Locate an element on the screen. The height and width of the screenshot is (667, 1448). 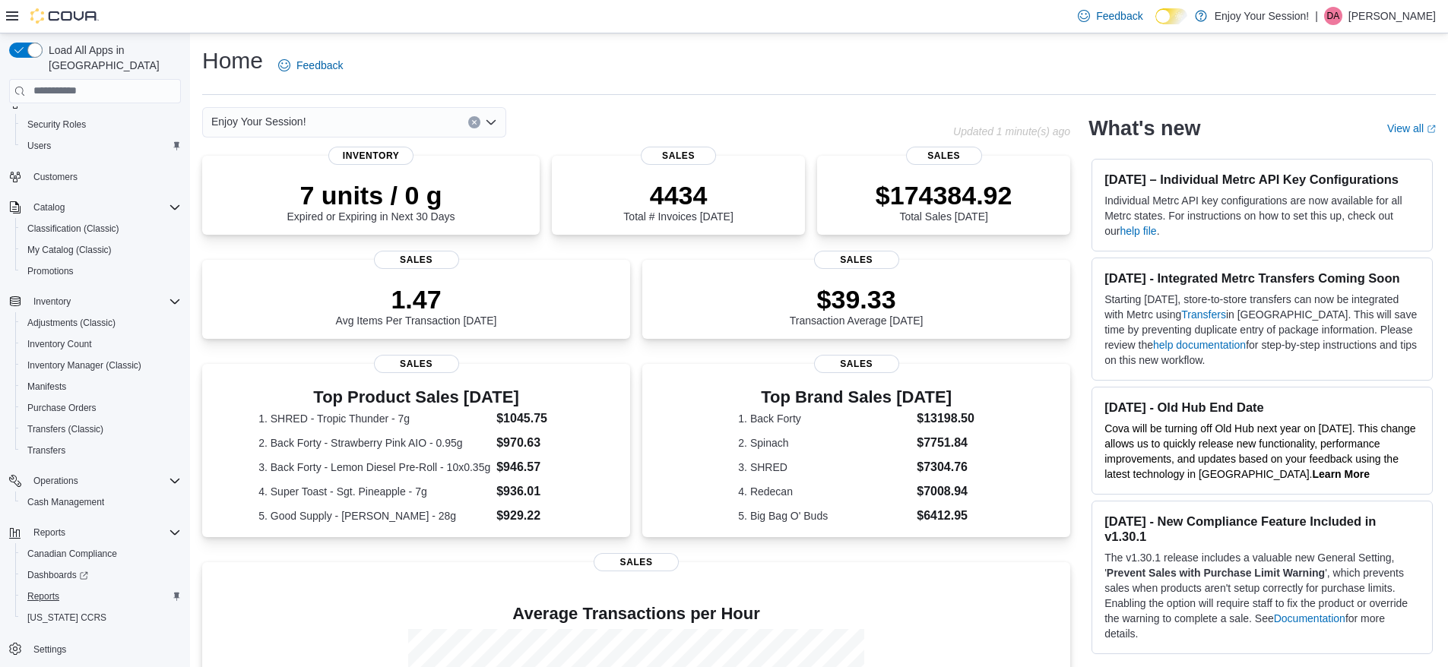
a: Transfers is located at coordinates (1203, 315).